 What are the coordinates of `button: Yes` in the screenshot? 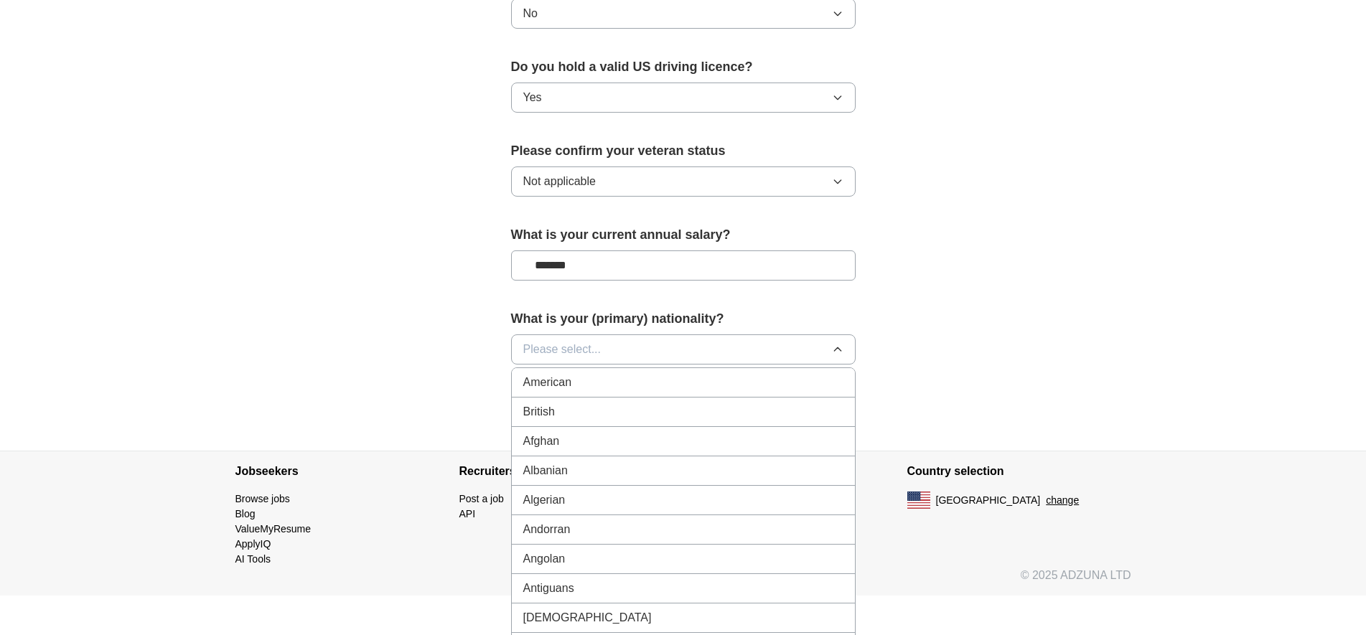 It's located at (683, 98).